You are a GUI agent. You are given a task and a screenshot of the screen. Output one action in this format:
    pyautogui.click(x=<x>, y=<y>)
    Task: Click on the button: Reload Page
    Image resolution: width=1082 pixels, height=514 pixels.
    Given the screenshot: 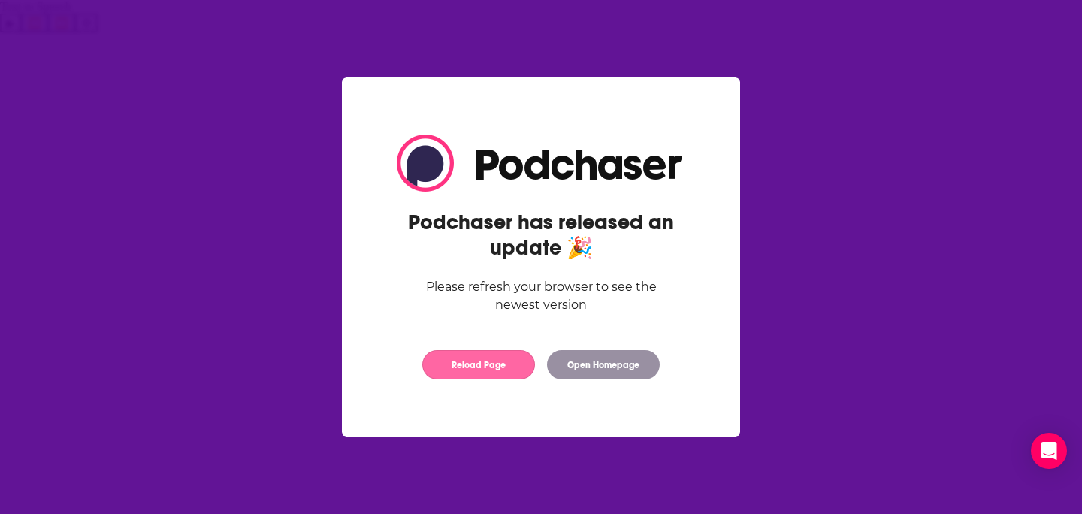 What is the action you would take?
    pyautogui.click(x=479, y=365)
    